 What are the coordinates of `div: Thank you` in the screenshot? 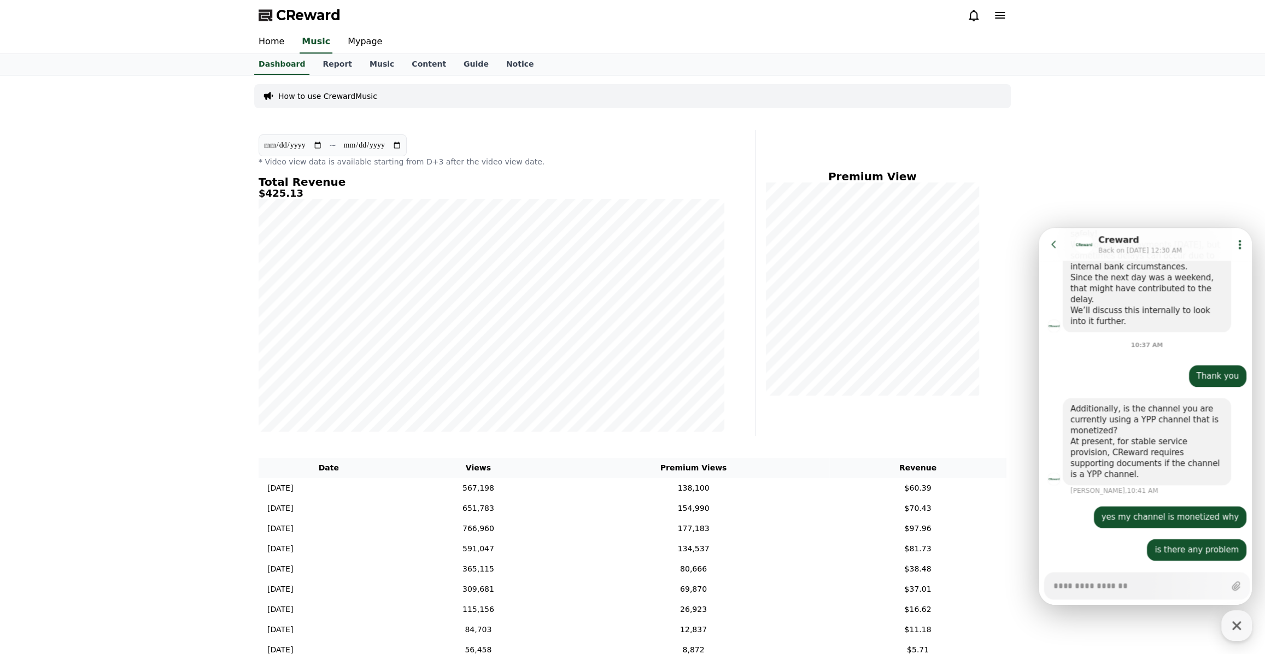 It's located at (179, 148).